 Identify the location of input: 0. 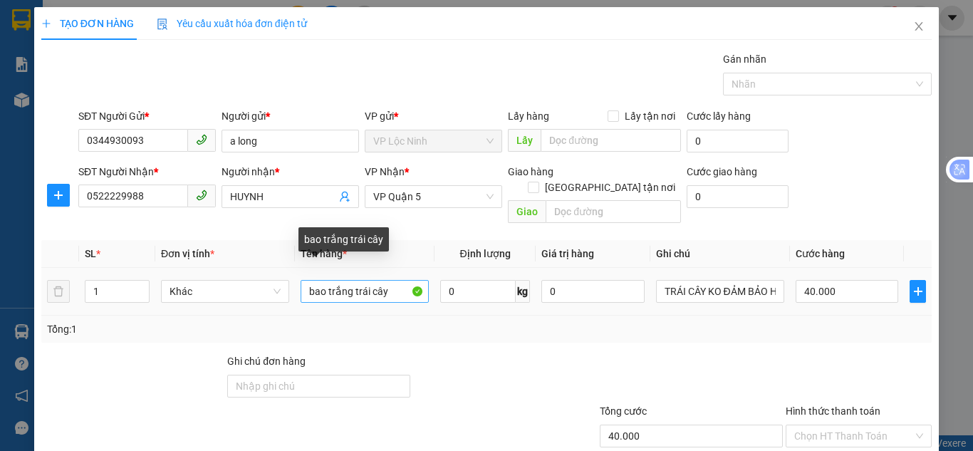
(593, 291).